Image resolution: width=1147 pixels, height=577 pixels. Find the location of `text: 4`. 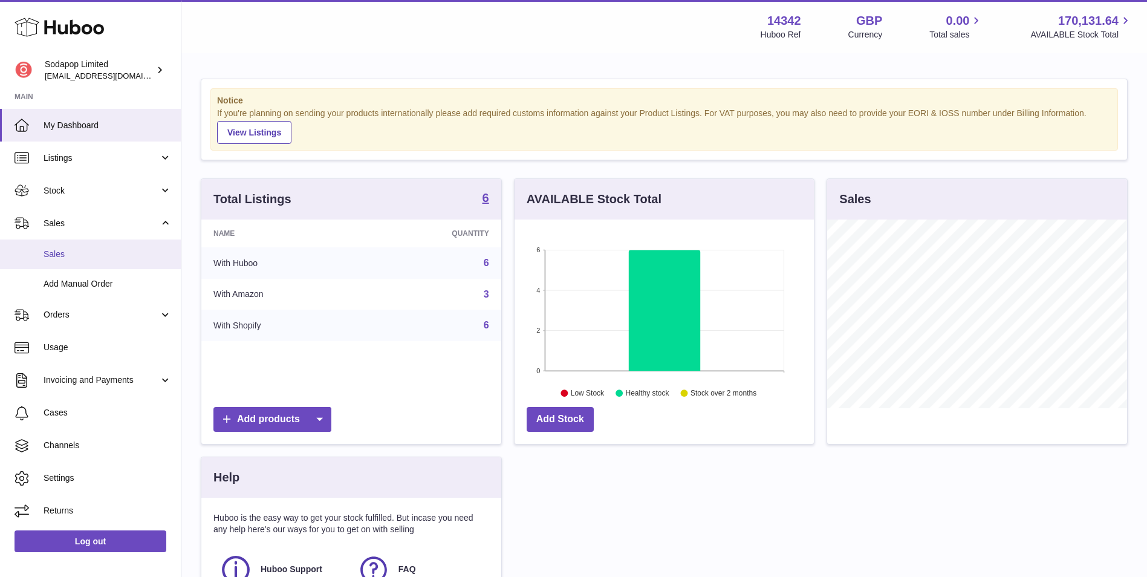

text: 4 is located at coordinates (538, 290).